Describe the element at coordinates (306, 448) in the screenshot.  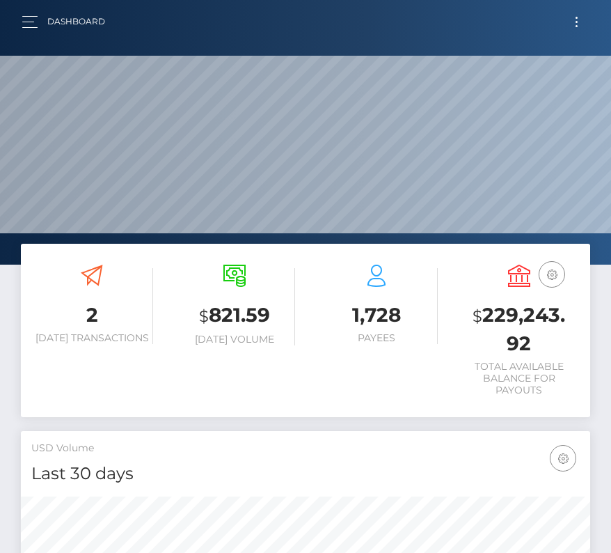
I see `h5: USD Volume` at that location.